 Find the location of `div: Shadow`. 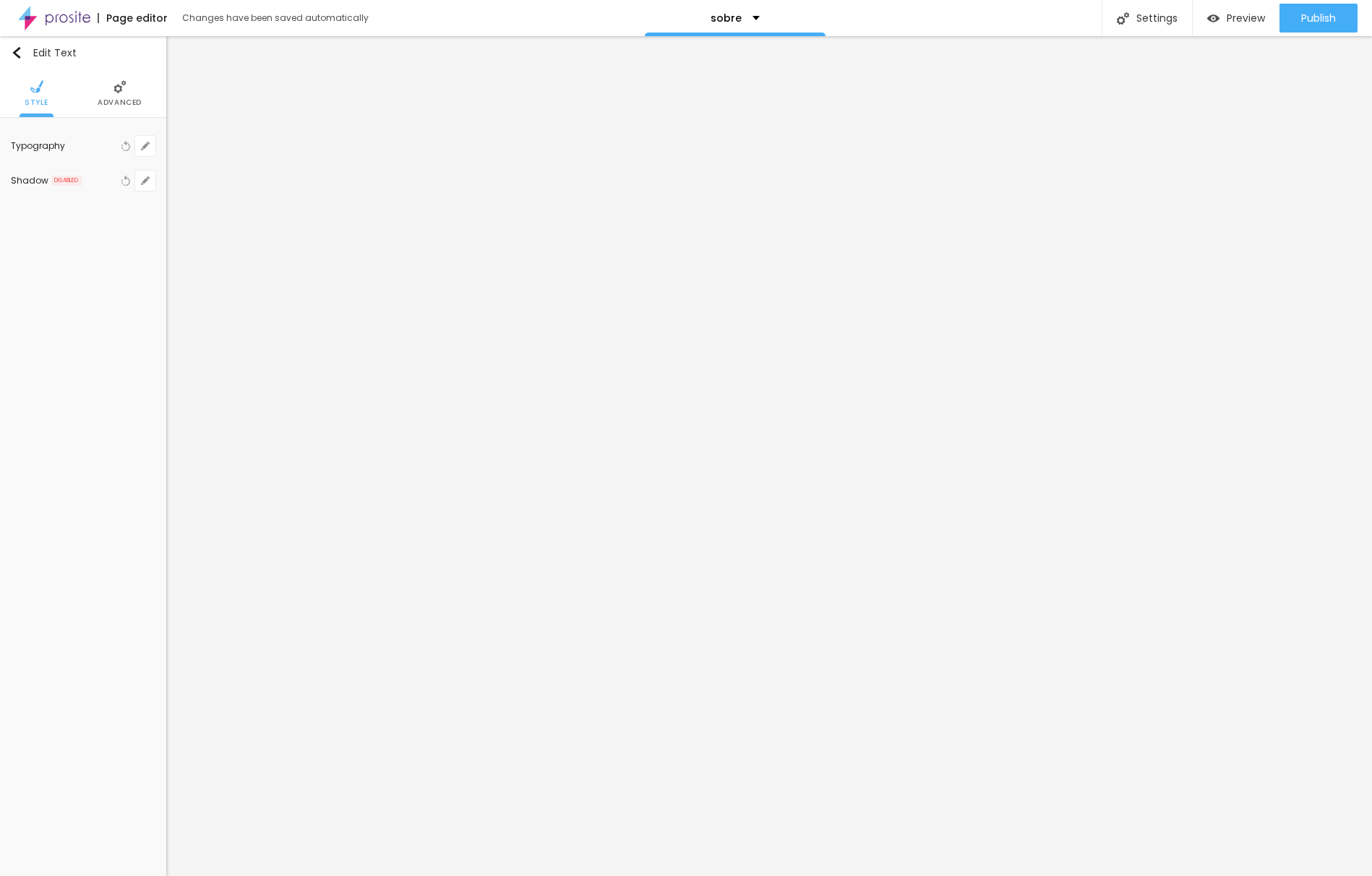

div: Shadow is located at coordinates (30, 181).